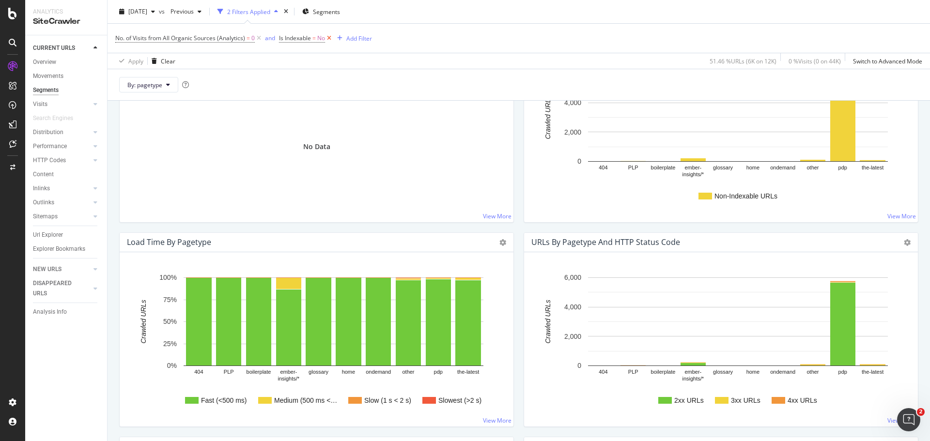  What do you see at coordinates (743, 61) in the screenshot?
I see `div: 51.46 % URLs ( 6K on 12K )` at bounding box center [743, 61].